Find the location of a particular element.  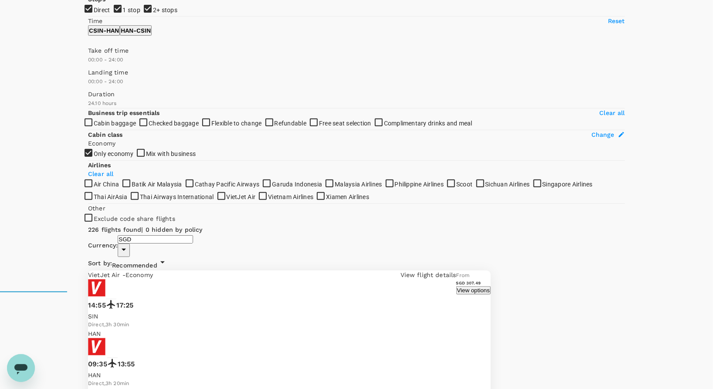

p: 13:55 is located at coordinates (126, 364).